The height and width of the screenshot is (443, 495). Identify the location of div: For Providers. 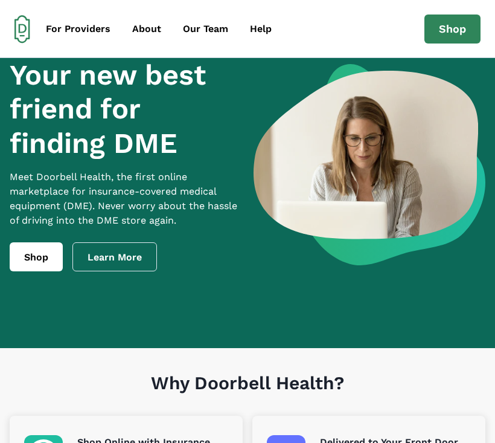
(78, 29).